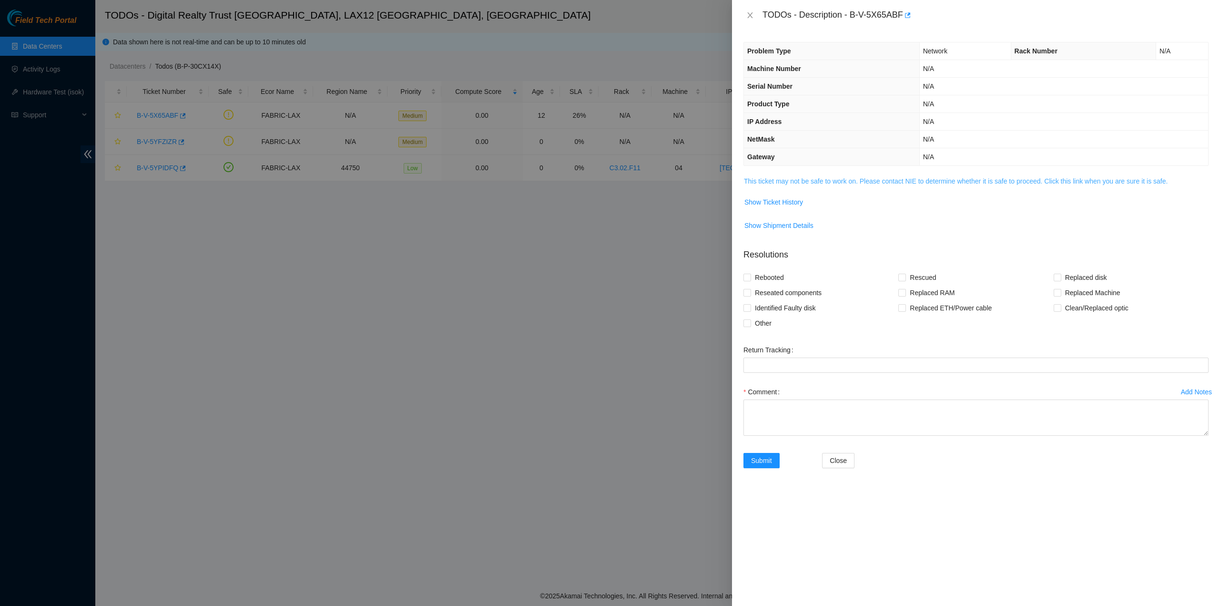  I want to click on span: Other, so click(763, 323).